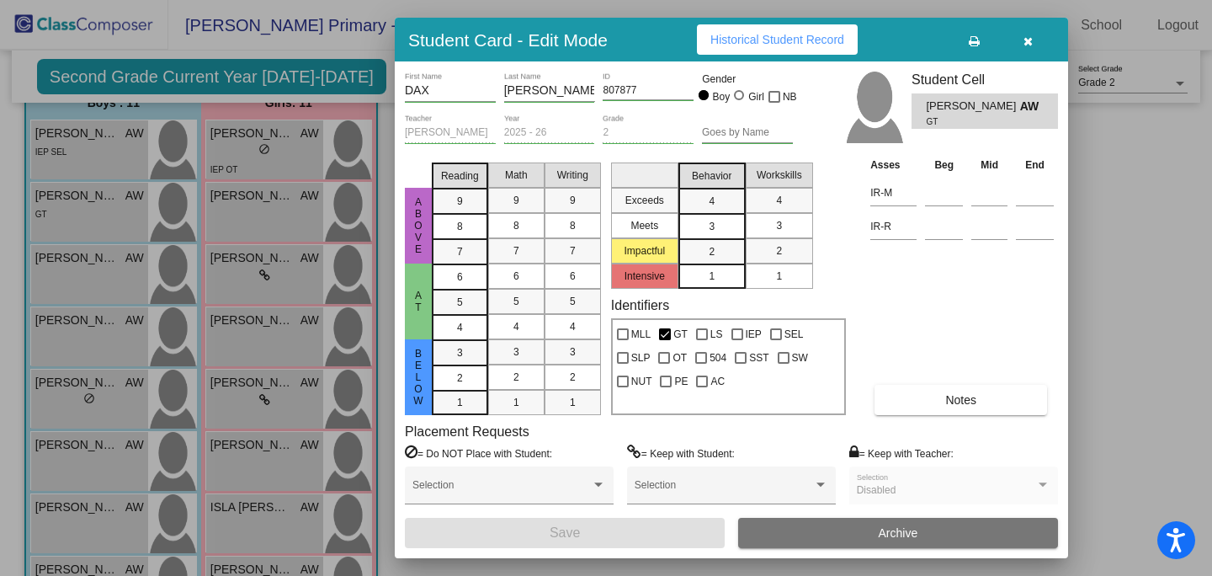  Describe the element at coordinates (711, 176) in the screenshot. I see `span: Behavior` at that location.